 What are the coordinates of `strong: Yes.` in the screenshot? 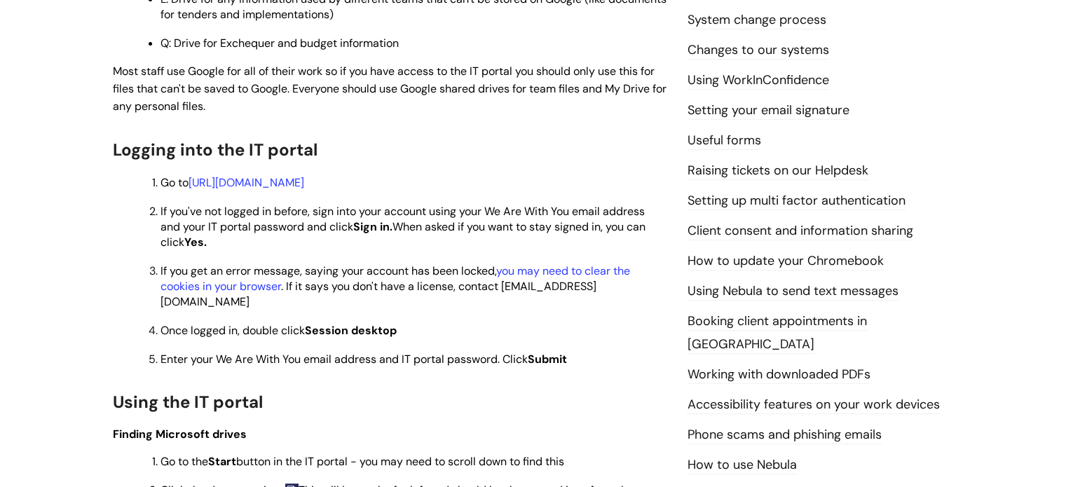 It's located at (196, 242).